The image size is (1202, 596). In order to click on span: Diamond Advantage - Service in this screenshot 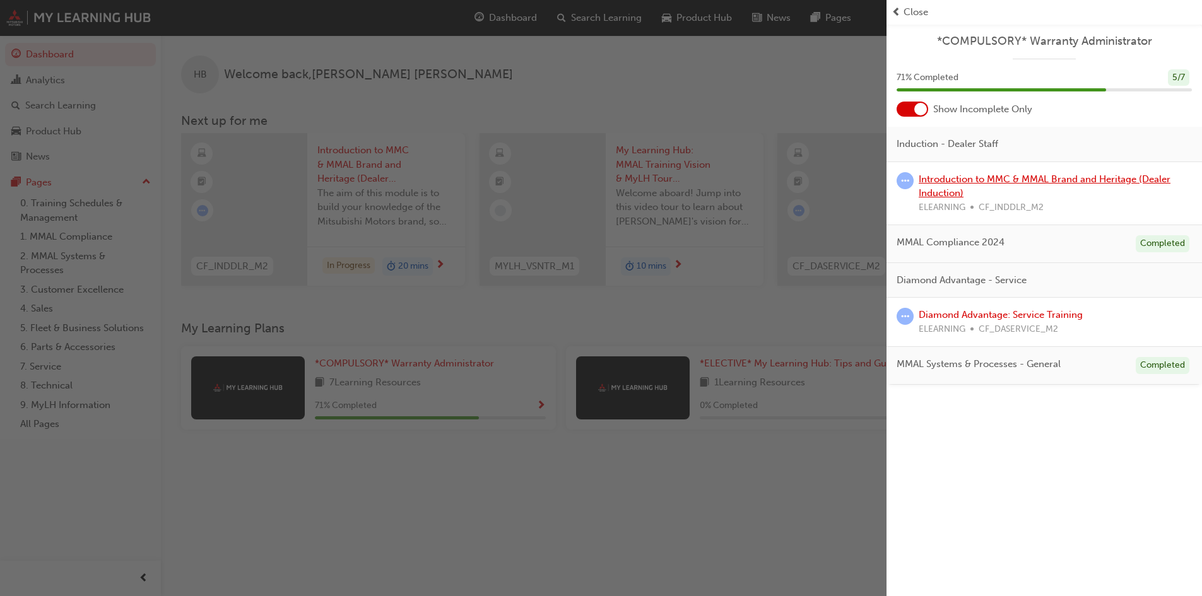, I will do `click(962, 280)`.